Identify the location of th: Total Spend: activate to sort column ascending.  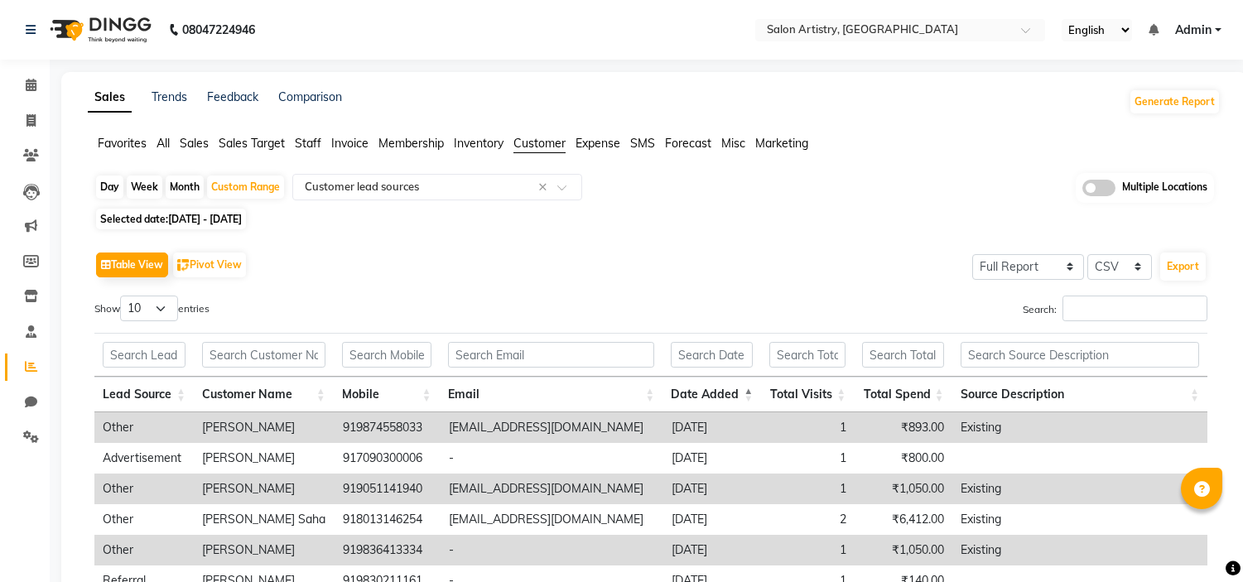
(902, 394).